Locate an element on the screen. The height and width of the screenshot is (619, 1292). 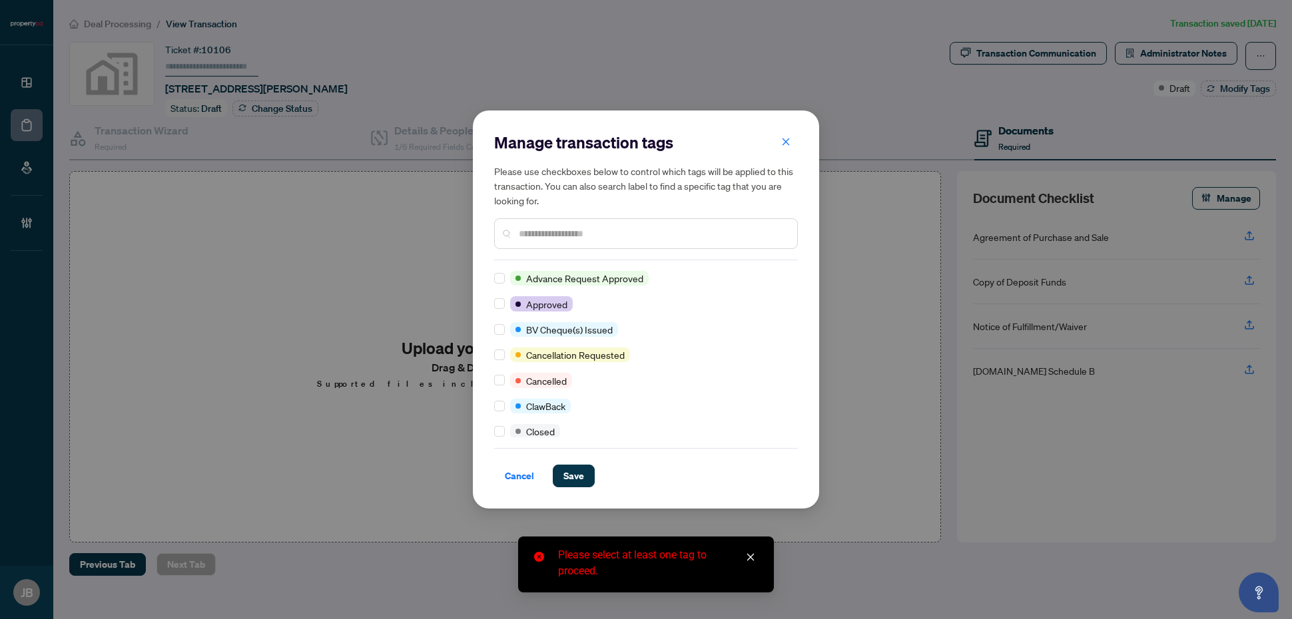
span: Cancellation Requested is located at coordinates (575, 355).